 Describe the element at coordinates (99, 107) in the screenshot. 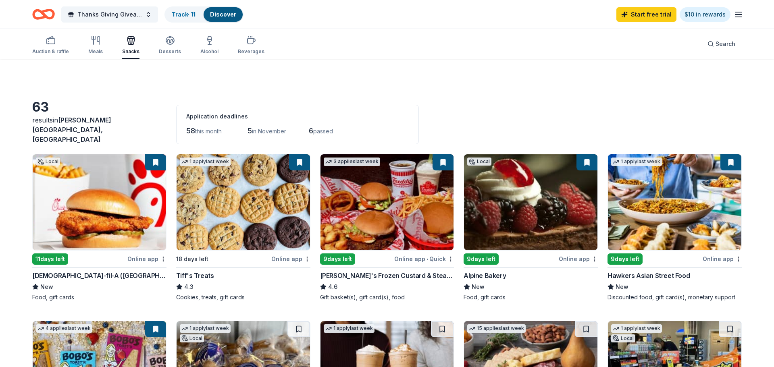

I see `div: 63` at that location.